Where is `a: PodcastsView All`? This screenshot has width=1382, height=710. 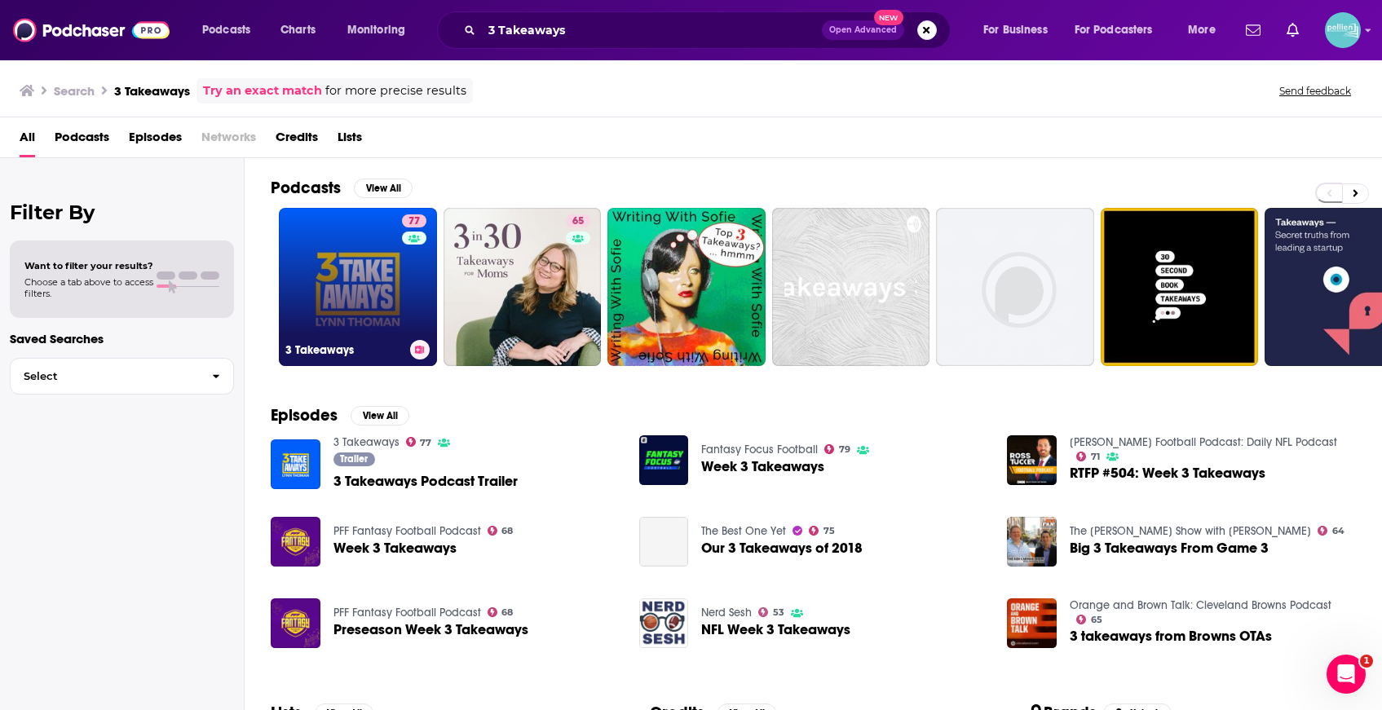
a: PodcastsView All is located at coordinates (342, 188).